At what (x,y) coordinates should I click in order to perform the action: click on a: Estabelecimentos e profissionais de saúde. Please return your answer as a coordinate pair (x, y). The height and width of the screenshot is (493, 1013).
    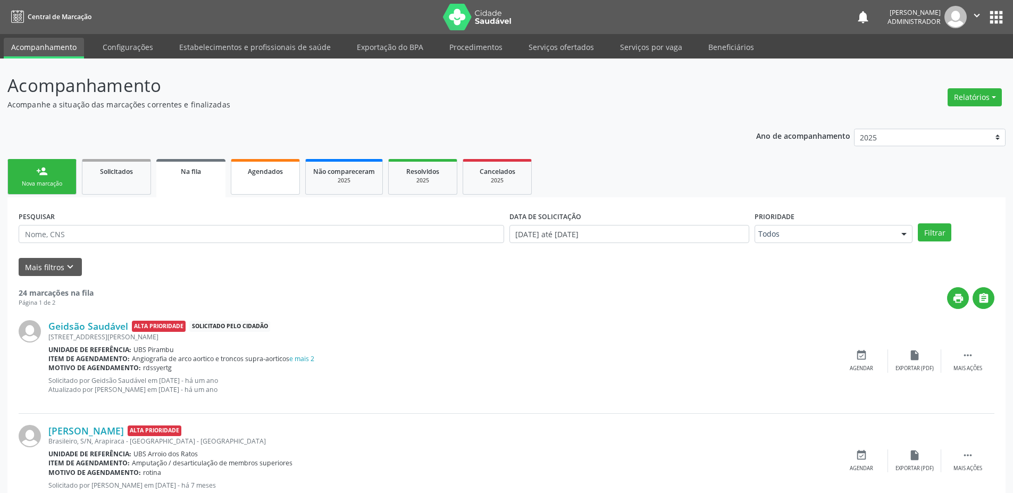
    Looking at the image, I should click on (255, 47).